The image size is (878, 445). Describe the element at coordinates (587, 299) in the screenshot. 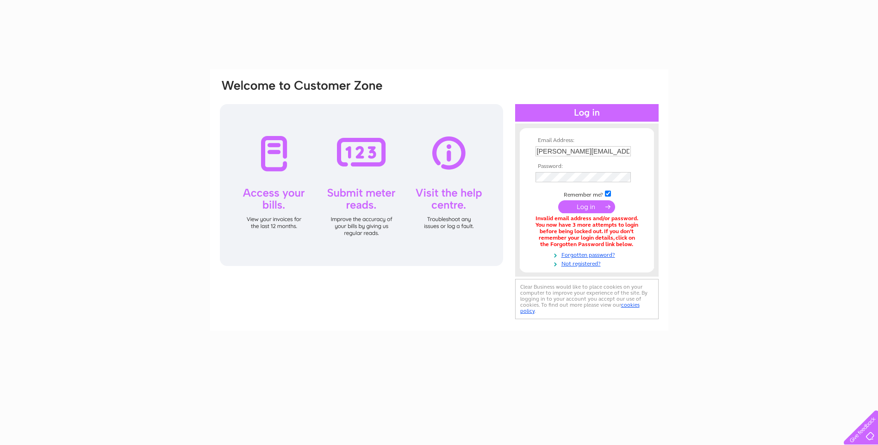

I see `div: Clear Business would like to place cookies on your computer to improve your experience of the sit...` at that location.